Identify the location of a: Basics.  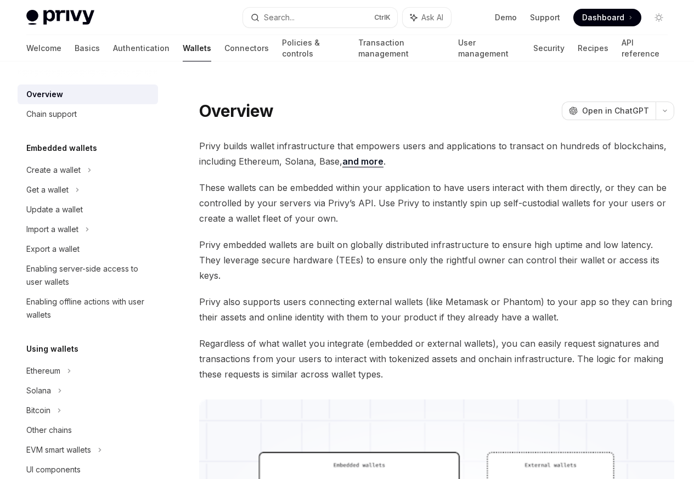
(87, 48).